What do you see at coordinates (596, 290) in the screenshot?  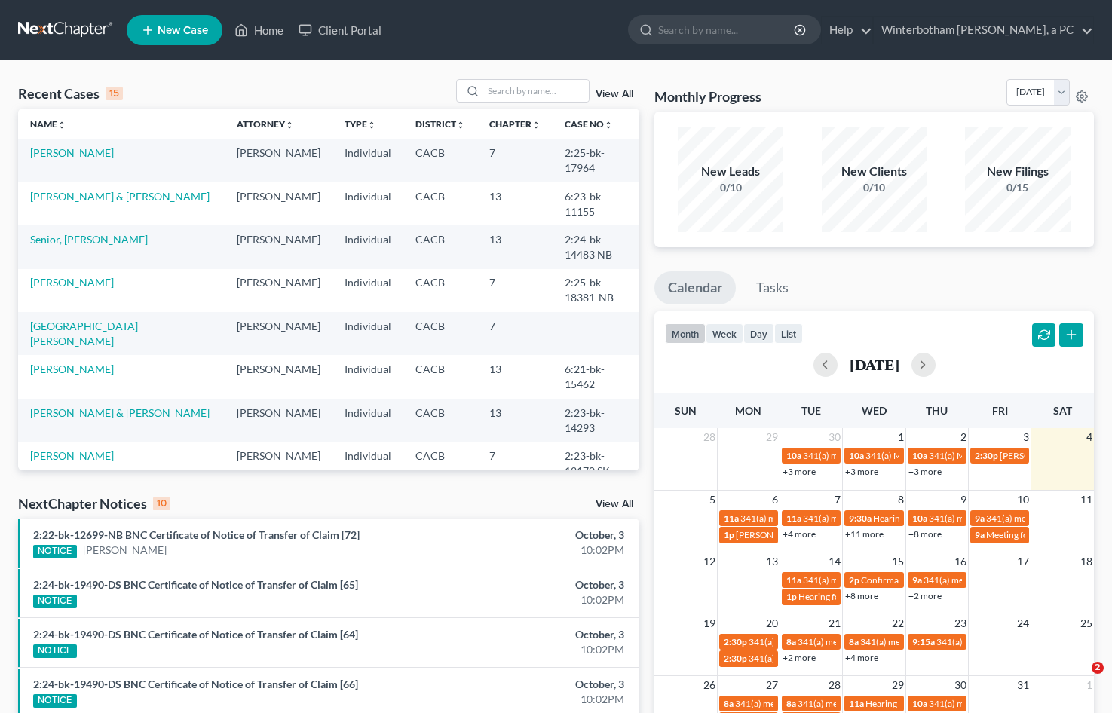 I see `td: 2:25-bk-18381-NB` at bounding box center [596, 290].